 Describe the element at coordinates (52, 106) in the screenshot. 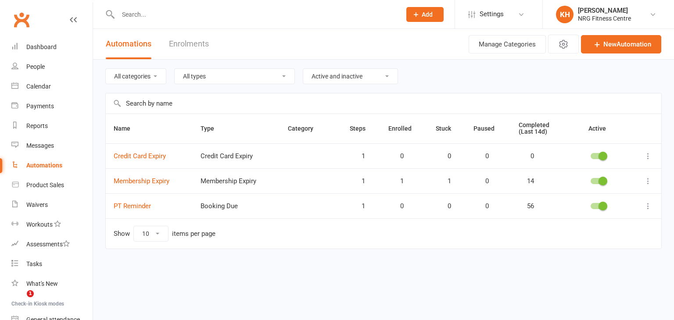

I see `a: Payments` at that location.